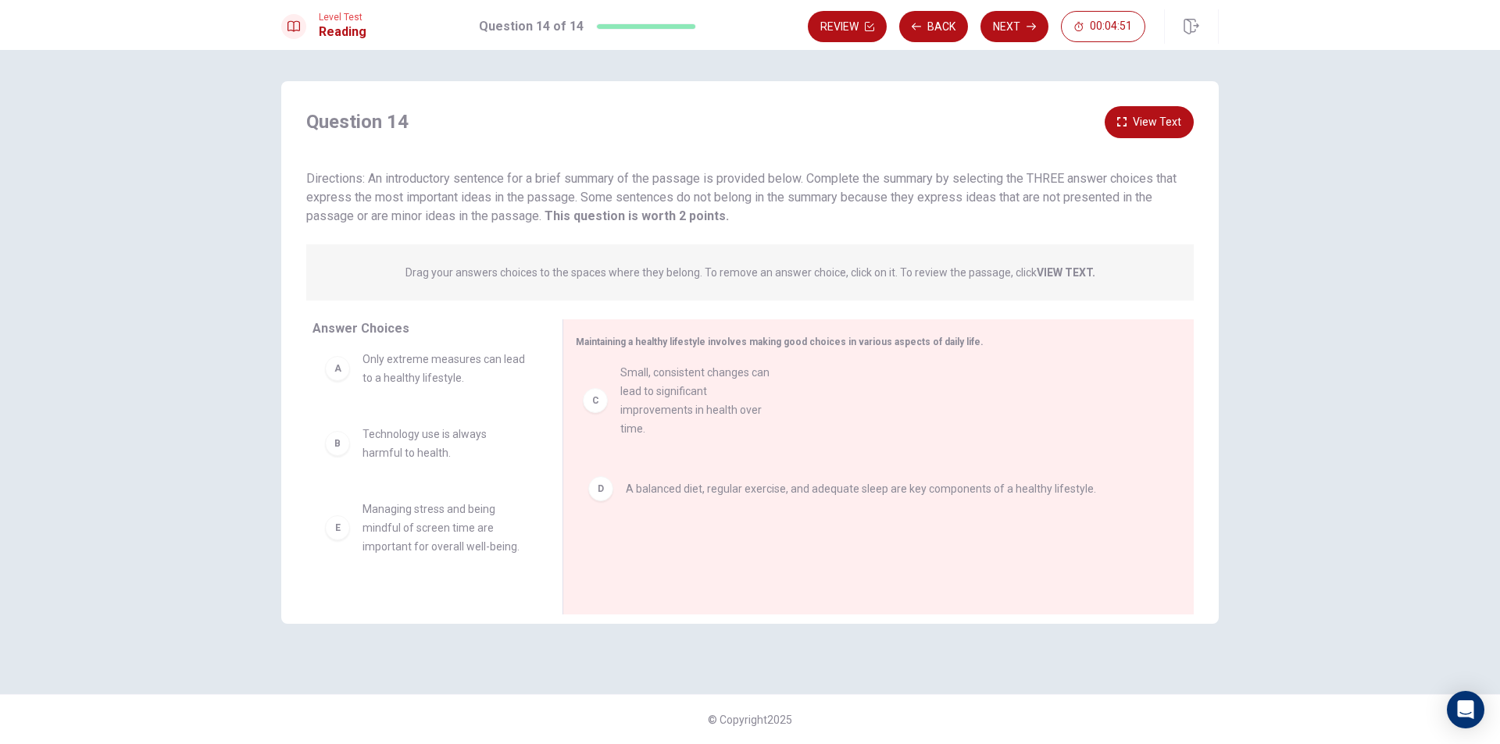 Image resolution: width=1500 pixels, height=744 pixels. I want to click on span: Answer Choices, so click(361, 328).